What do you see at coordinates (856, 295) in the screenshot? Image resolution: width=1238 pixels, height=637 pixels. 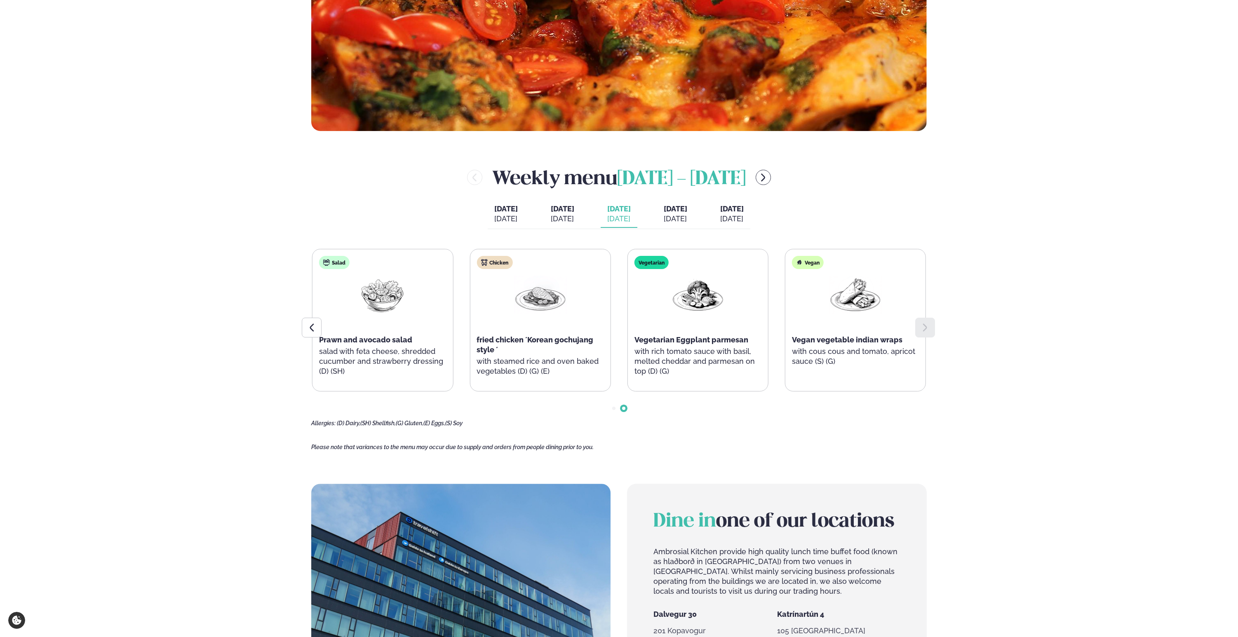 I see `img: Wraps.png` at bounding box center [856, 295].